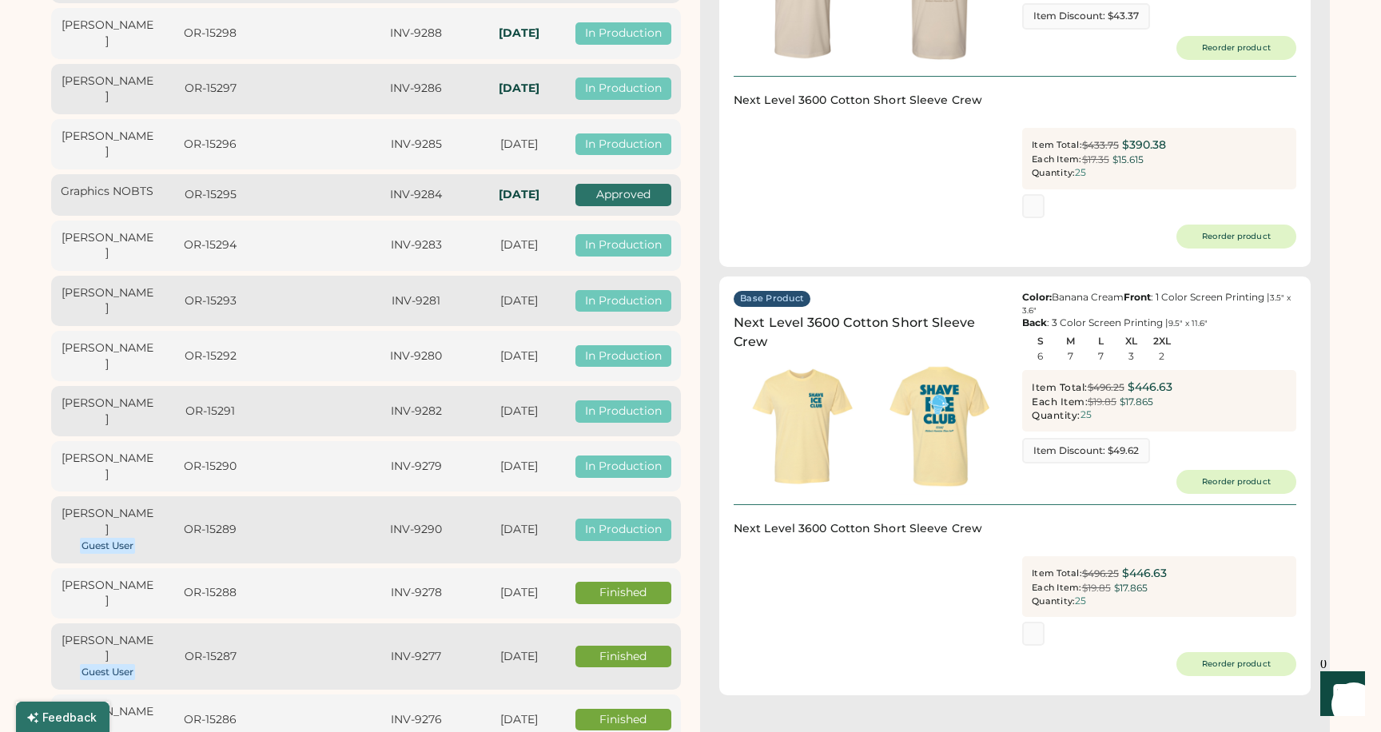 Image resolution: width=1381 pixels, height=732 pixels. I want to click on div: 3, so click(1131, 357).